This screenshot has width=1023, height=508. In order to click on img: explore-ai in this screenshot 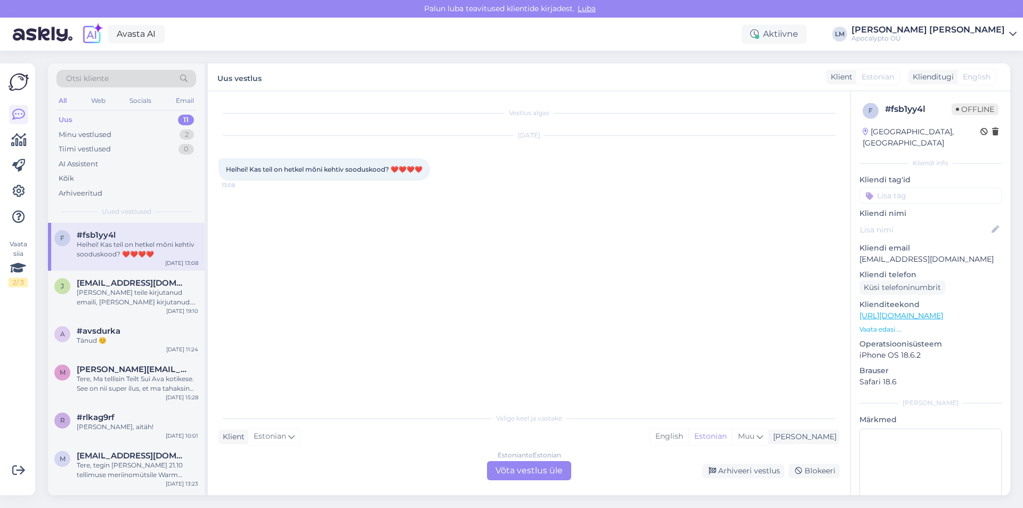, I will do `click(92, 34)`.